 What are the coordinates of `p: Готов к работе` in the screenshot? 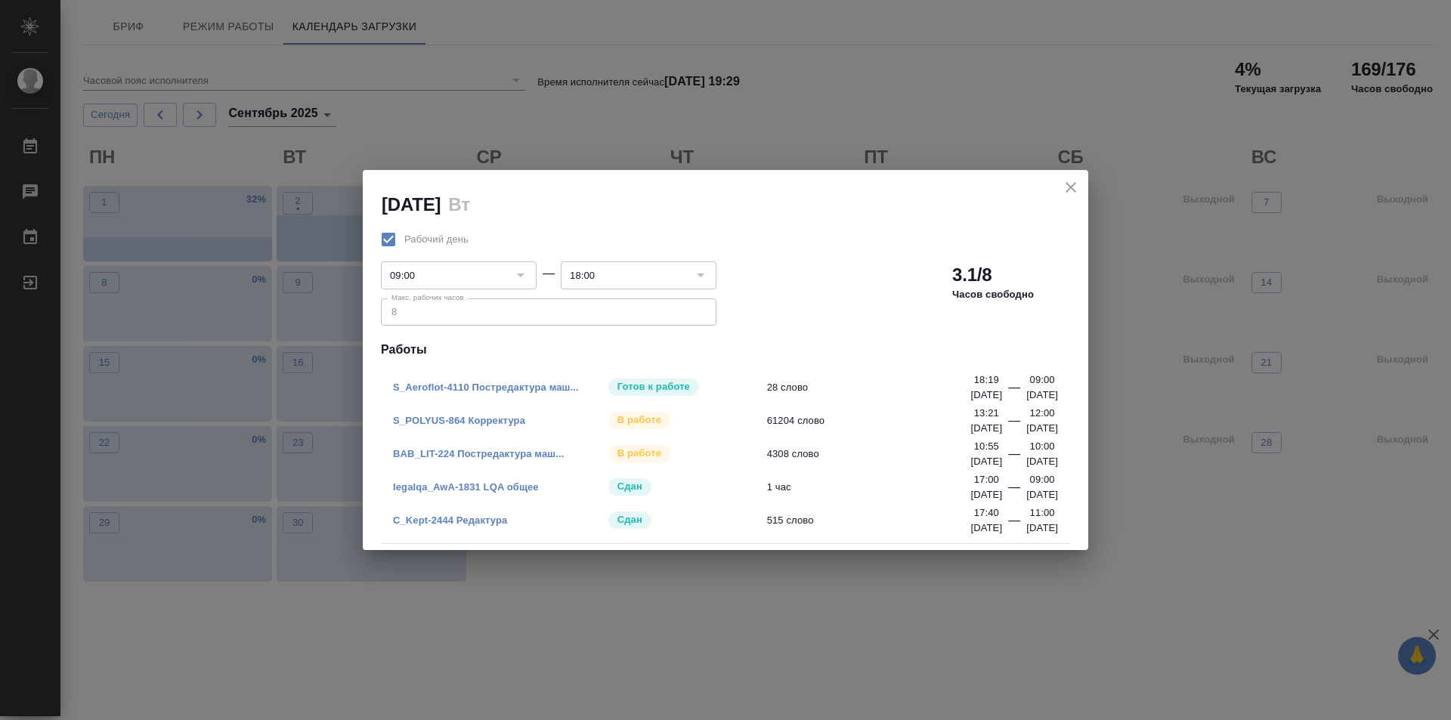 It's located at (654, 387).